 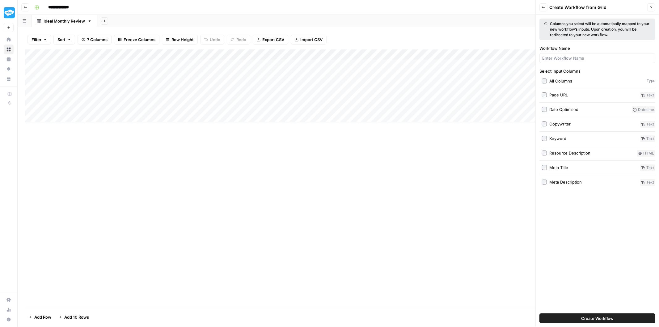 What do you see at coordinates (598, 29) in the screenshot?
I see `div: Columns you select will be automatically mapped to your new workflow’s inputs. Upon creation, you...` at bounding box center [598, 29].